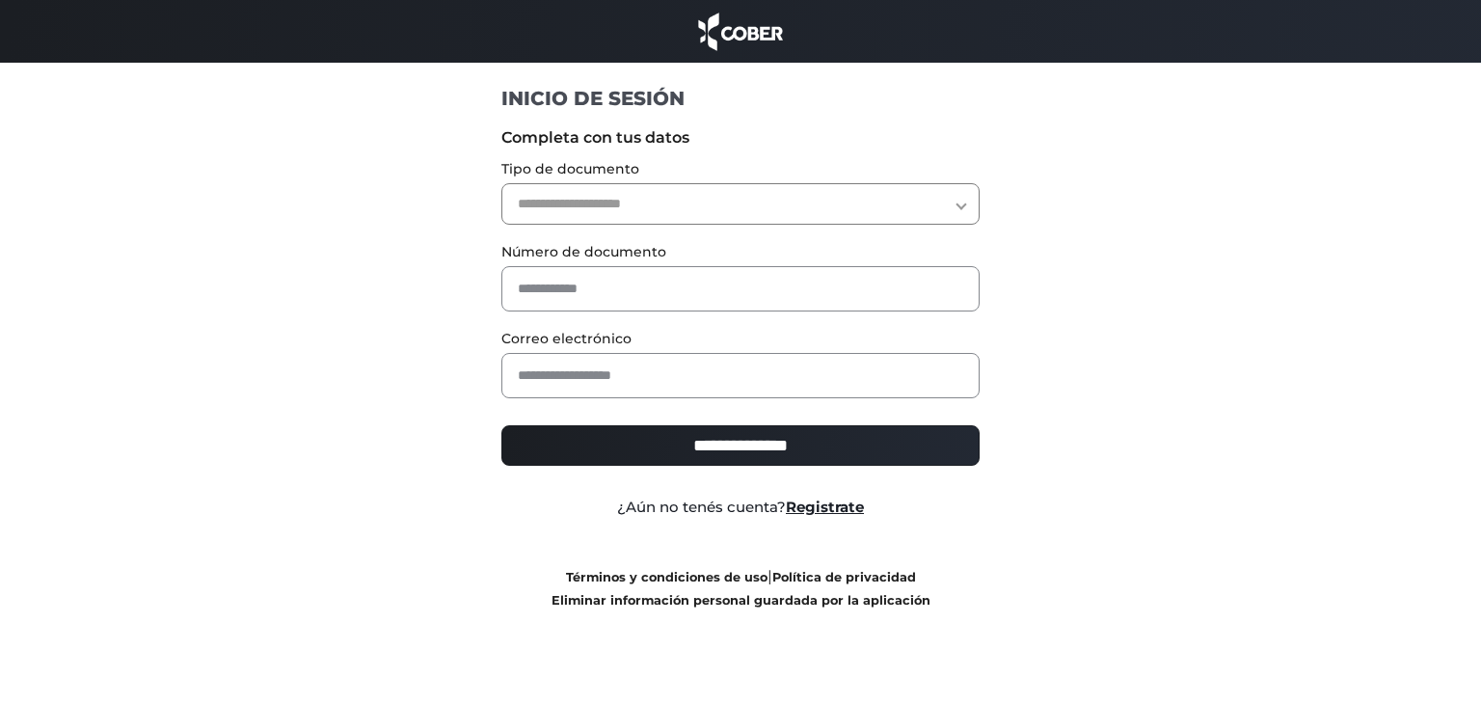  What do you see at coordinates (740, 600) in the screenshot?
I see `a: Eliminar información personal guardada por la aplicación` at bounding box center [740, 600].